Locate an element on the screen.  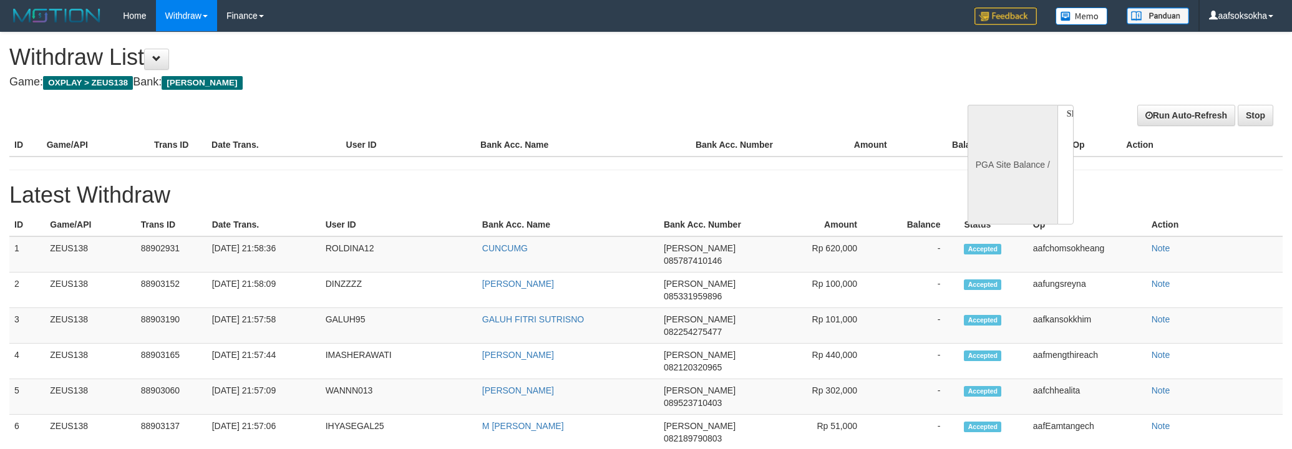
td: 5 is located at coordinates (27, 397).